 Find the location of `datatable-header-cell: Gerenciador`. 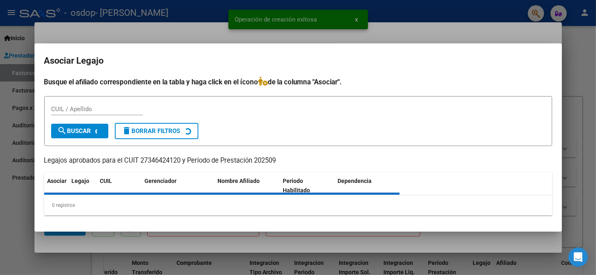

datatable-header-cell: Gerenciador is located at coordinates (178, 186).